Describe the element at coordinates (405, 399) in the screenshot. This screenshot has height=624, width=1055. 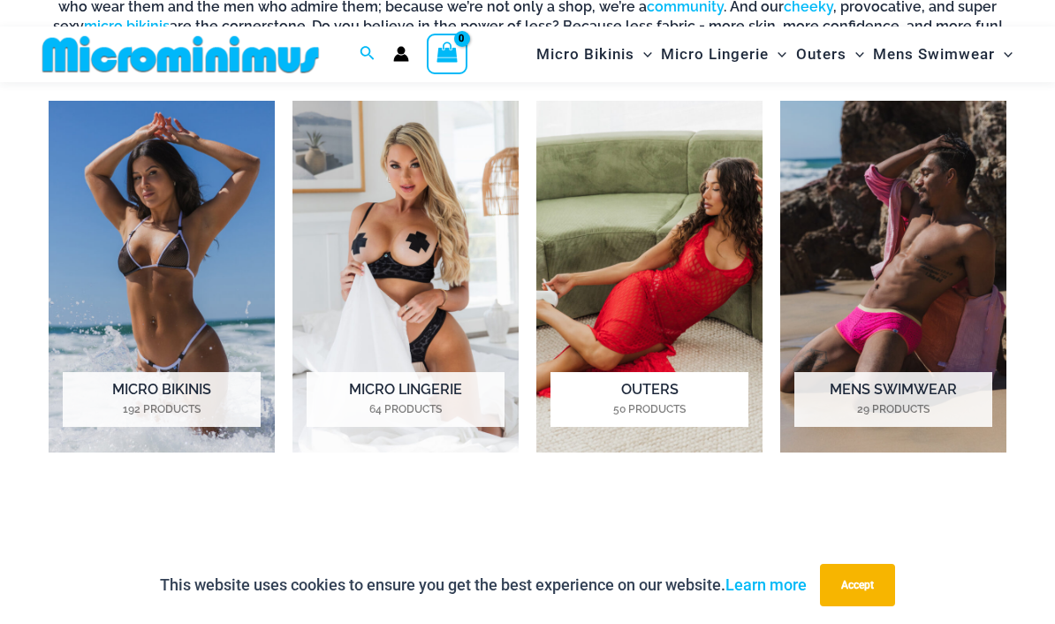
I see `h2: Micro Lingerie` at that location.